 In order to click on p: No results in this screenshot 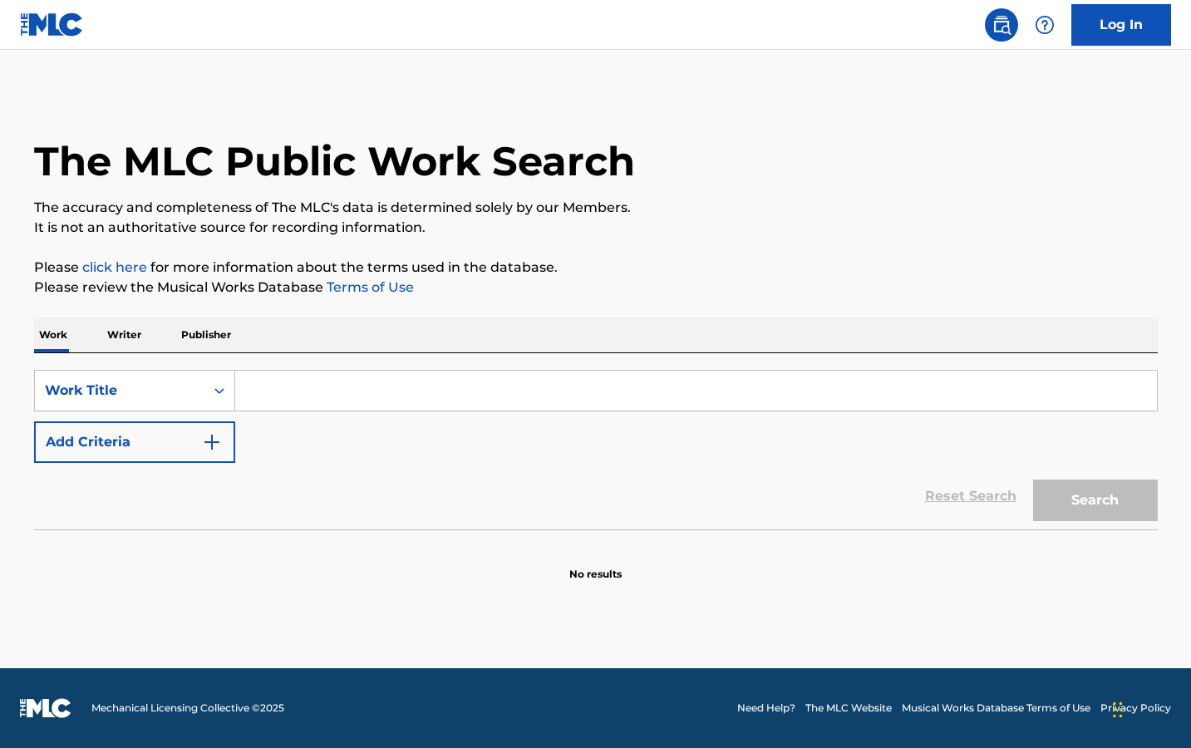, I will do `click(595, 564)`.